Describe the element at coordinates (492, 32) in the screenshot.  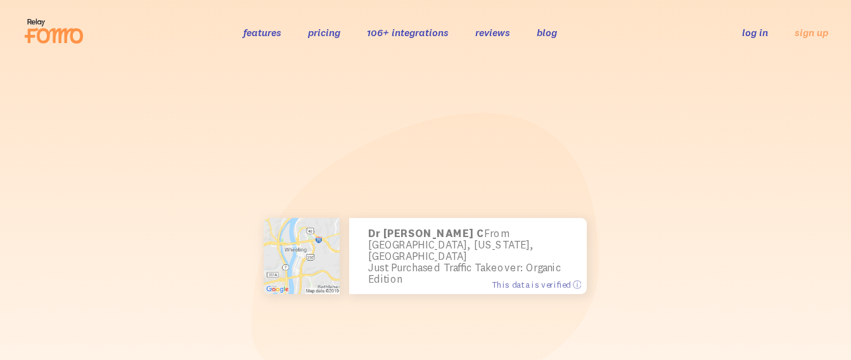
I see `a: reviews` at that location.